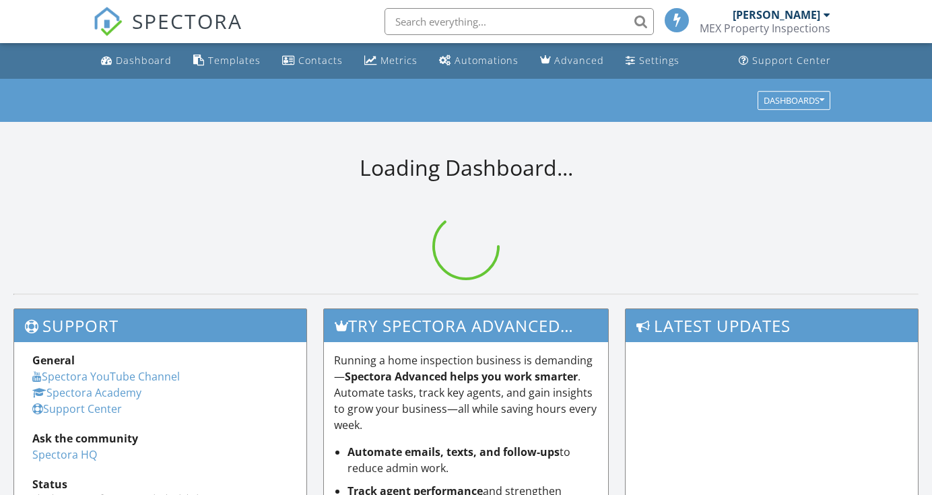  What do you see at coordinates (65, 455) in the screenshot?
I see `a: Spectora HQ` at bounding box center [65, 455].